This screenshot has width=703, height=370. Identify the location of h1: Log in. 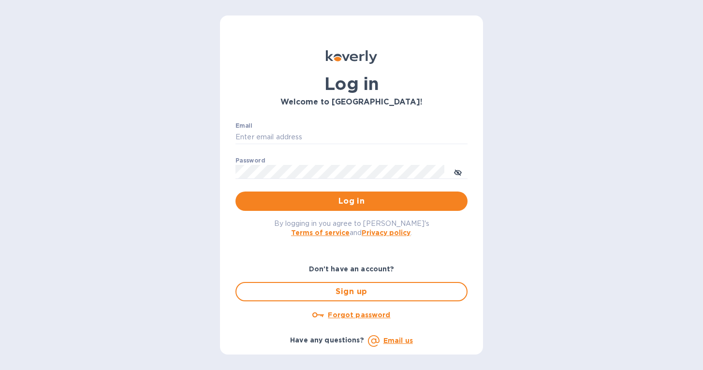
(351, 84).